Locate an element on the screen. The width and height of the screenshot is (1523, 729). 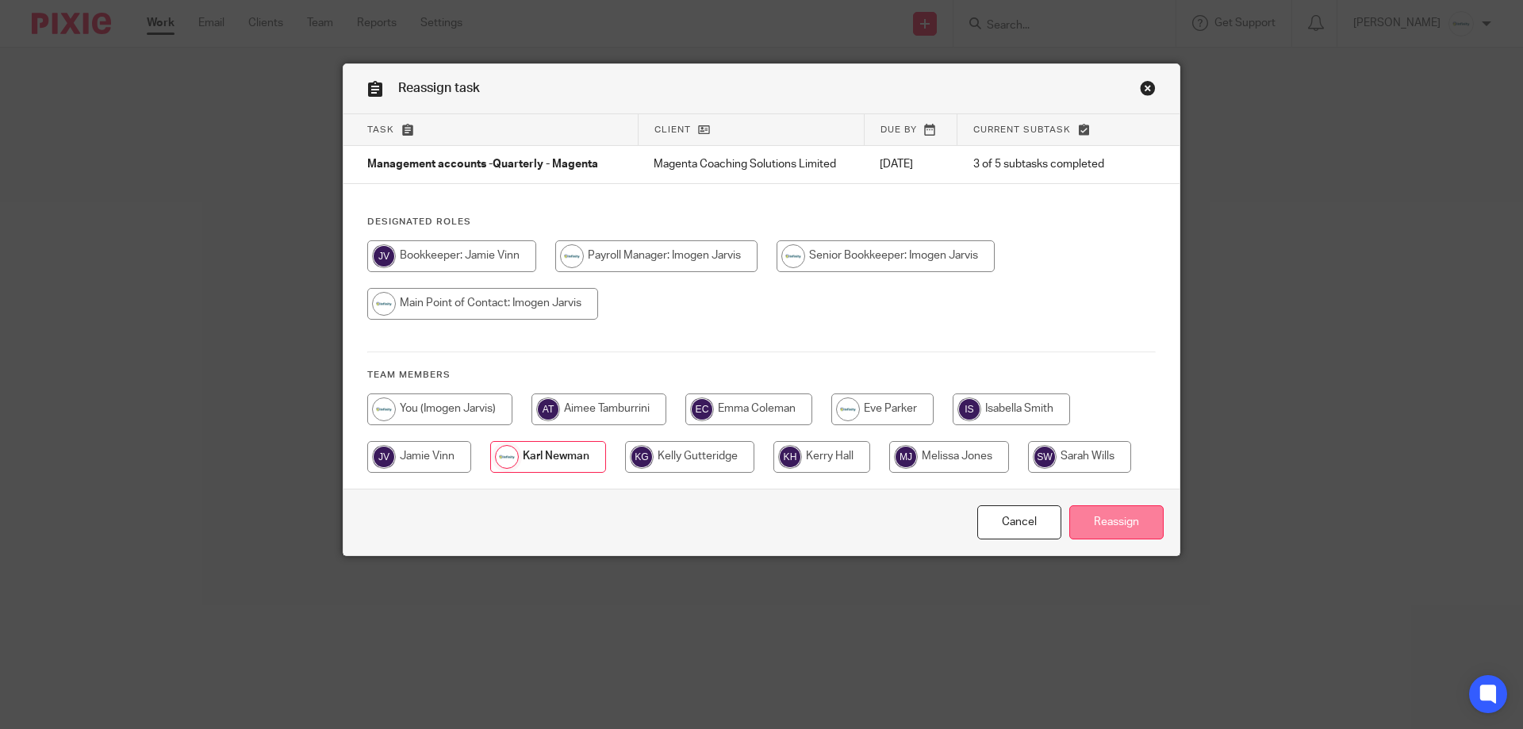
p: Magenta Coaching Solutions Limited is located at coordinates (751, 164).